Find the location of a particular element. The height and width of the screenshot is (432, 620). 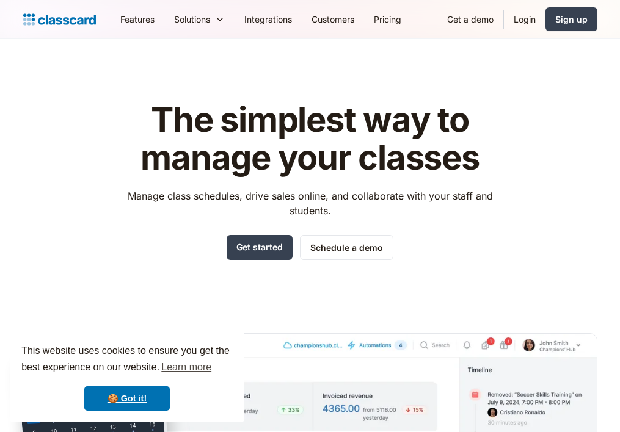

a: Sign up is located at coordinates (571, 19).